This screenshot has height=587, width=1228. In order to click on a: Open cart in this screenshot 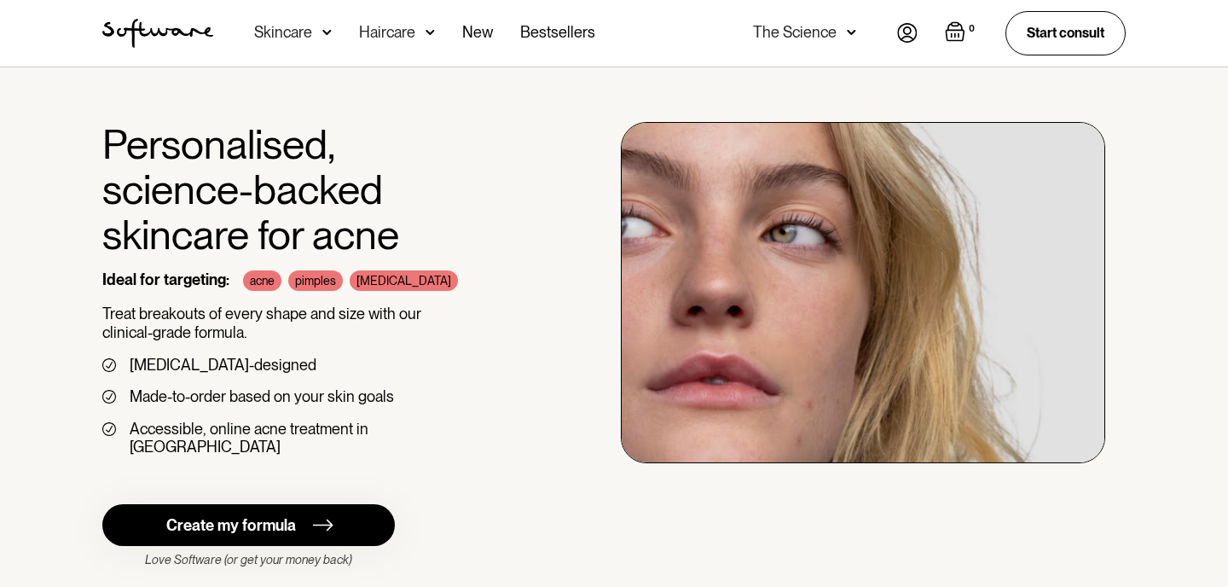, I will do `click(961, 33)`.